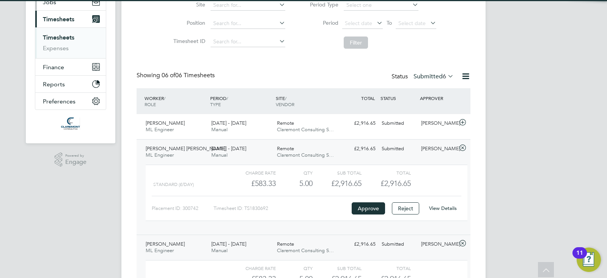 The image size is (607, 278). What do you see at coordinates (71, 19) in the screenshot?
I see `button: Timesheets` at bounding box center [71, 19].